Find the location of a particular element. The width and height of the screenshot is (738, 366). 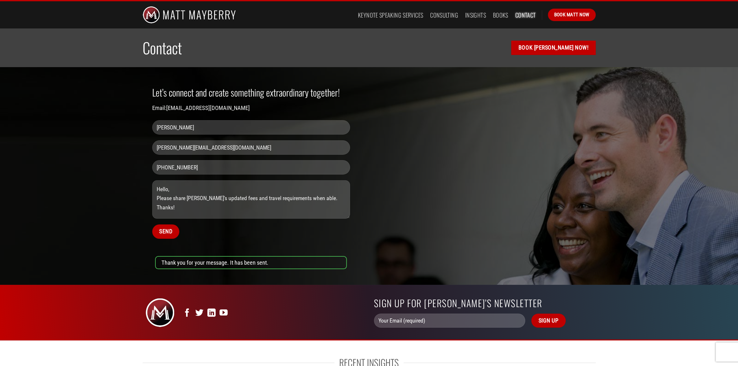

a: Consulting is located at coordinates (444, 15).